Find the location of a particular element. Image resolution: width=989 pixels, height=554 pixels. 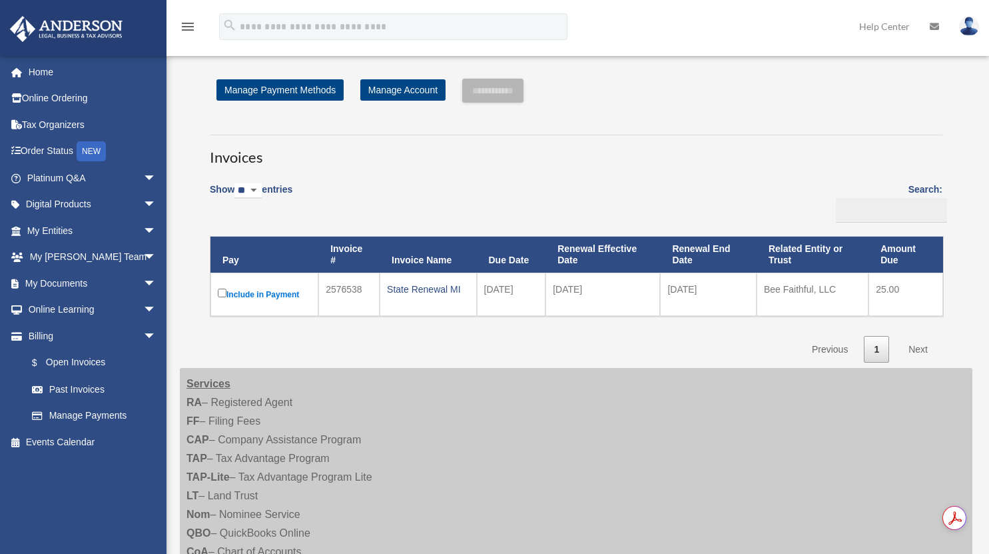

th: Amount Due: activate to sort column ascending is located at coordinates (906, 254).